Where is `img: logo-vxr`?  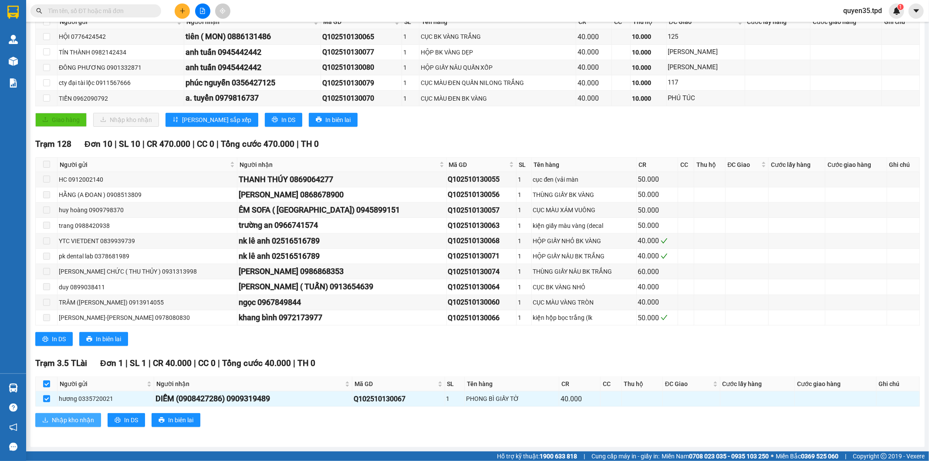
img: logo-vxr is located at coordinates (13, 12).